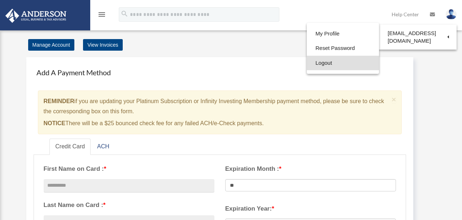  What do you see at coordinates (102, 14) in the screenshot?
I see `i: menu` at bounding box center [102, 14].